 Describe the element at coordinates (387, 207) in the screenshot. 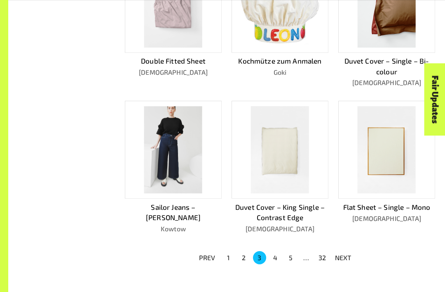

I see `p: Flat Sheet – Single – Mono` at that location.